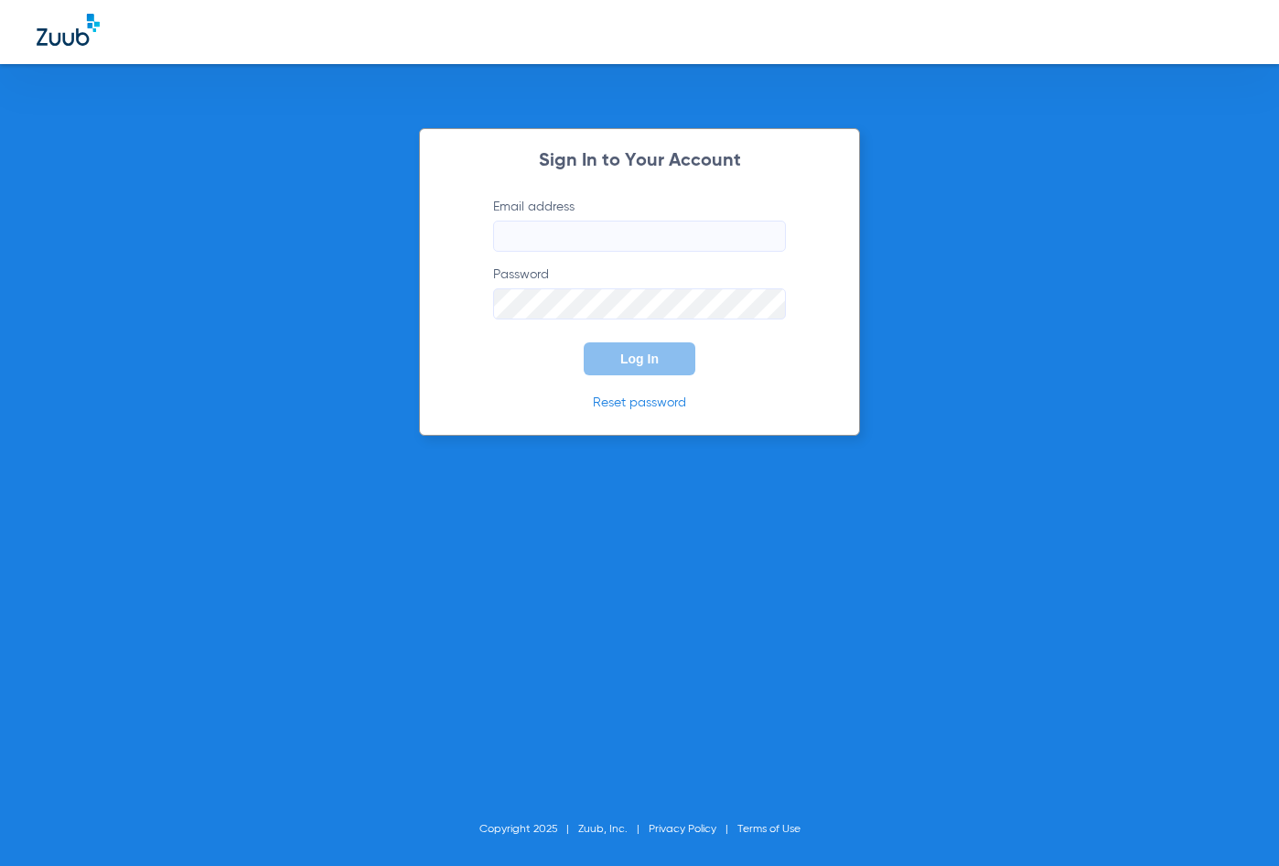  I want to click on span: Log In, so click(640, 359).